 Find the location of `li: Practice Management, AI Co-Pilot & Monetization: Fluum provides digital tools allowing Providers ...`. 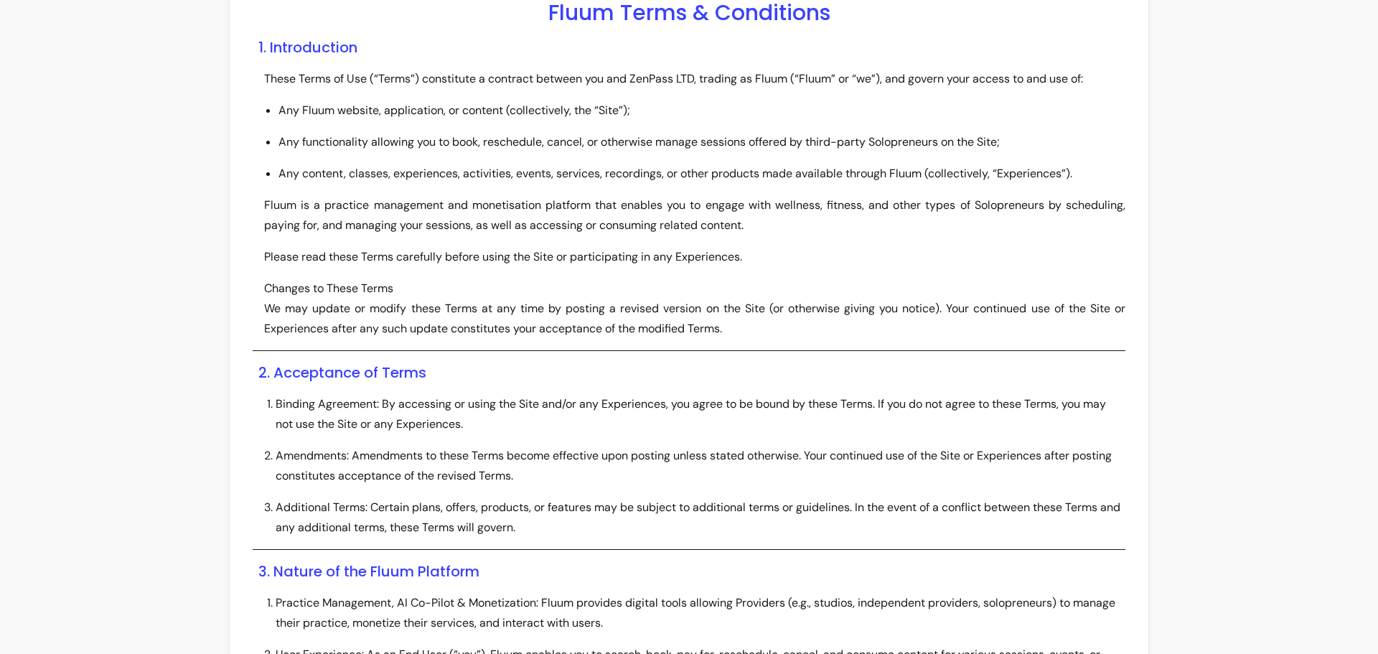

li: Practice Management, AI Co-Pilot & Monetization: Fluum provides digital tools allowing Providers ... is located at coordinates (701, 613).